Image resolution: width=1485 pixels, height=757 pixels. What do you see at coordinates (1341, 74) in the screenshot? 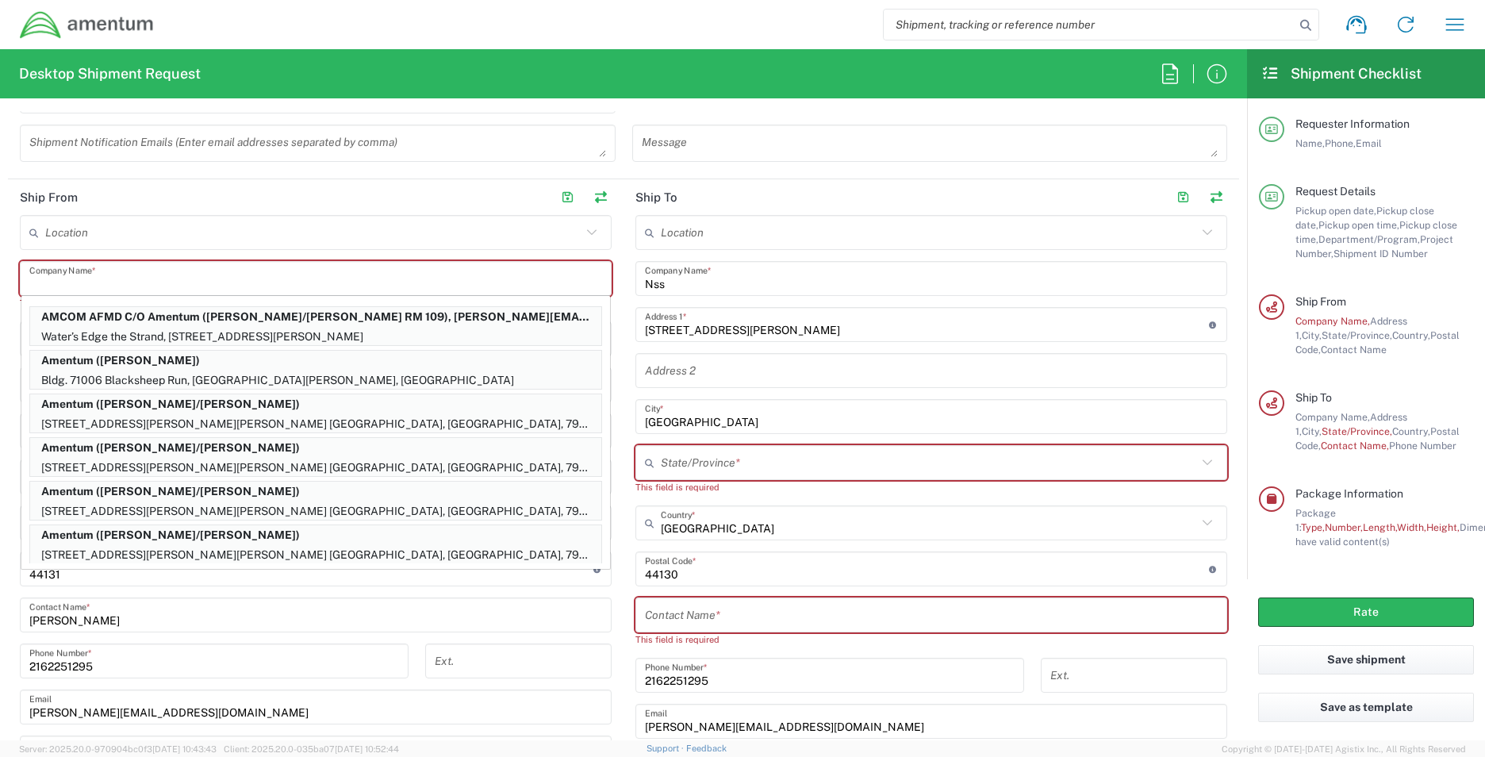
I see `h2: Shipment Checklist` at bounding box center [1341, 74].